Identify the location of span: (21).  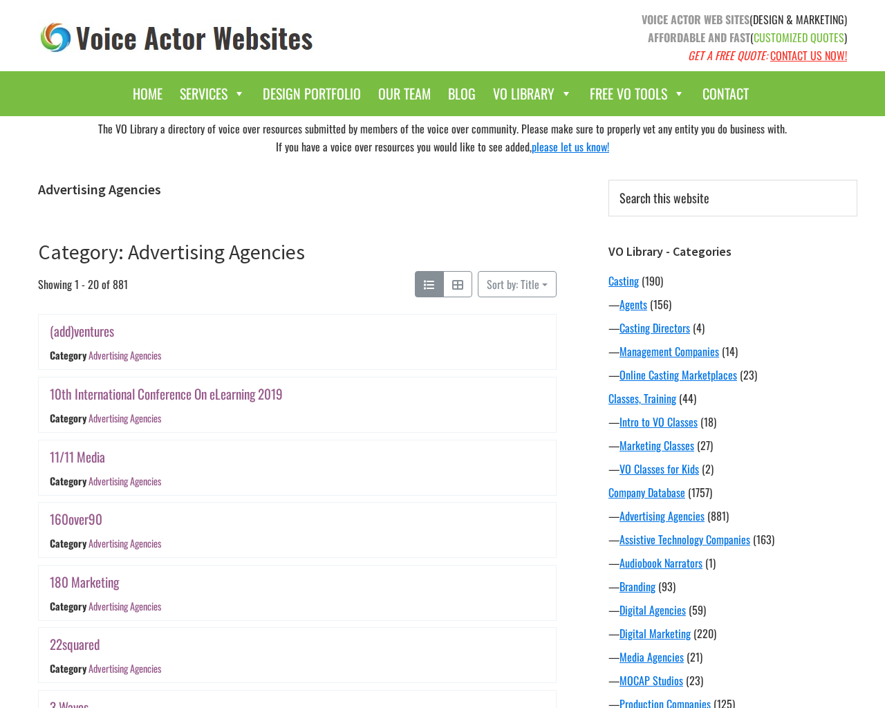
(694, 656).